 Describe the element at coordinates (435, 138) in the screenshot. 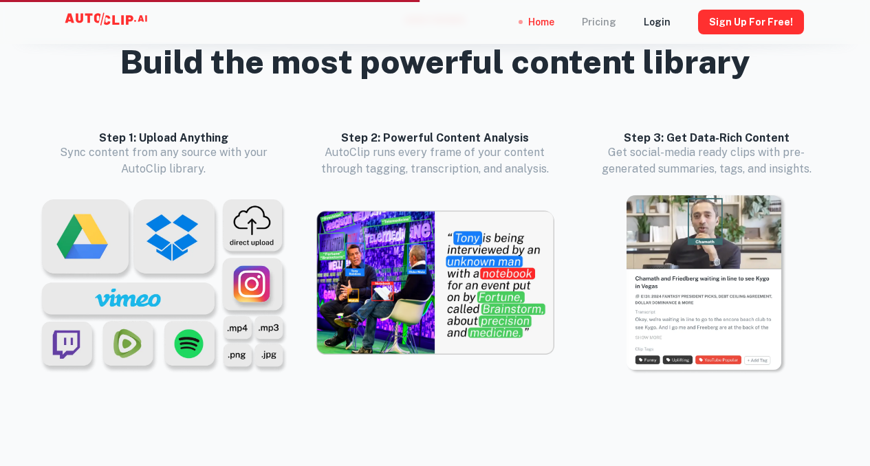

I see `h6: Step 2: Powerful Content Analysis` at that location.